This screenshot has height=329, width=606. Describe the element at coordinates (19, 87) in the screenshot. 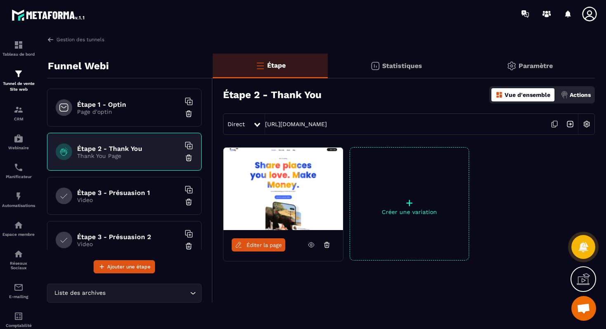

I see `p: Tunnel de vente Site web` at that location.